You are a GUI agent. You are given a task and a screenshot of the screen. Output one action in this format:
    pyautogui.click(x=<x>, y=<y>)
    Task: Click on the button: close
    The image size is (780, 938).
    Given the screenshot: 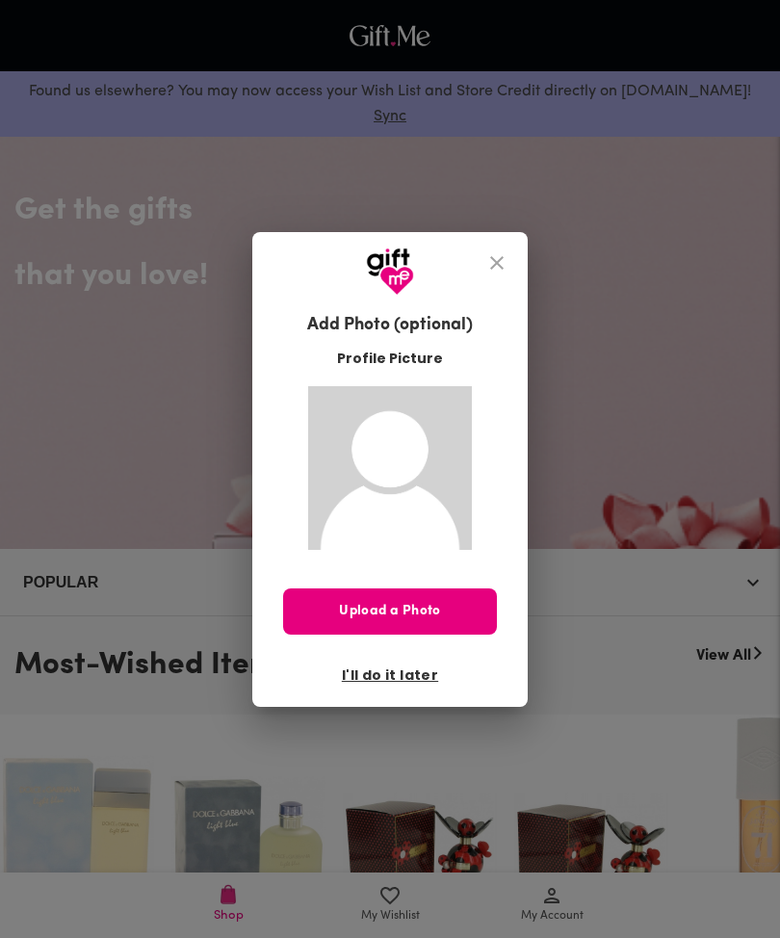 What is the action you would take?
    pyautogui.click(x=497, y=263)
    